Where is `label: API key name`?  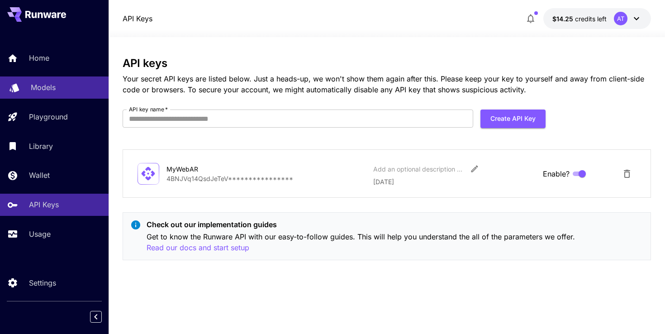
label: API key name is located at coordinates (148, 109).